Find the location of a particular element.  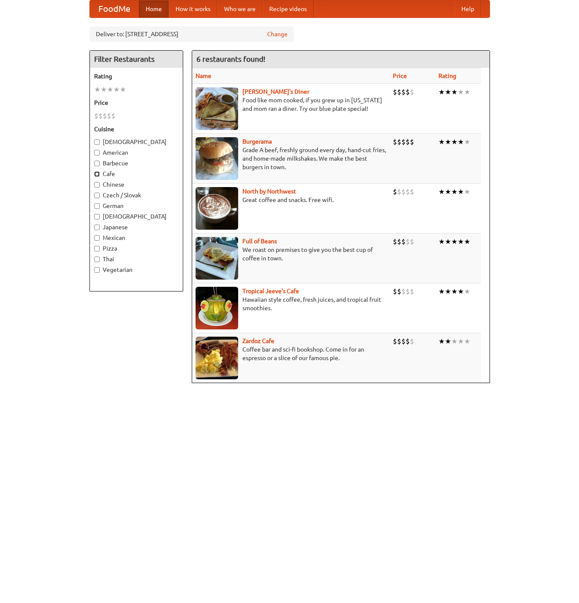

a: Change is located at coordinates (277, 34).